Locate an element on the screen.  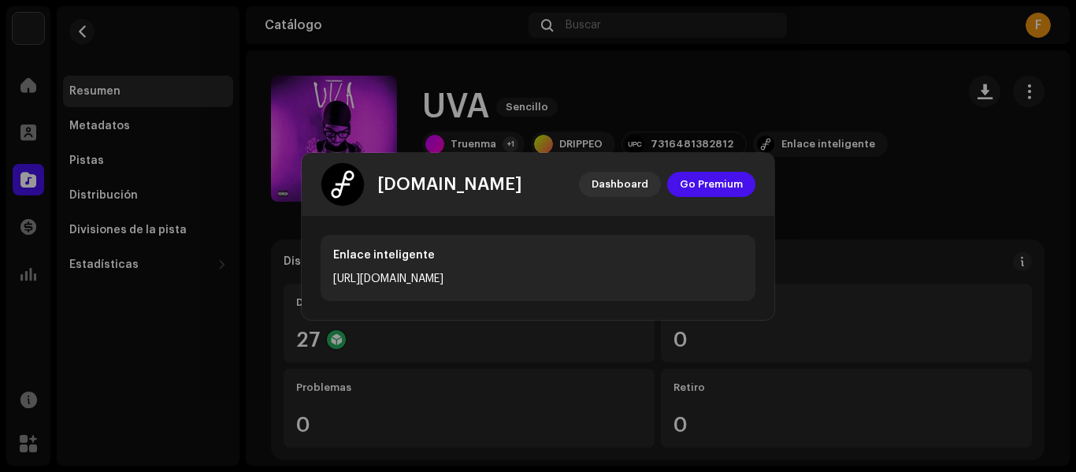
span: Dashboard is located at coordinates (620, 184).